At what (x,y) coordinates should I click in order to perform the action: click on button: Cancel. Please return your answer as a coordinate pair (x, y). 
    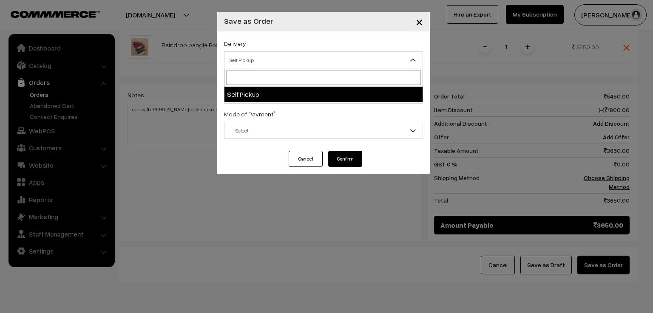
    Looking at the image, I should click on (305, 159).